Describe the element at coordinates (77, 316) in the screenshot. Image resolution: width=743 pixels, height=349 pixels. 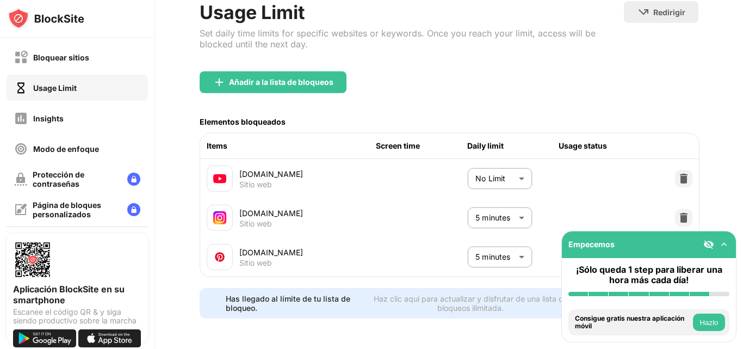
I see `div: Escanee el código QR & y siga siendo productivo sobre la marcha` at that location.